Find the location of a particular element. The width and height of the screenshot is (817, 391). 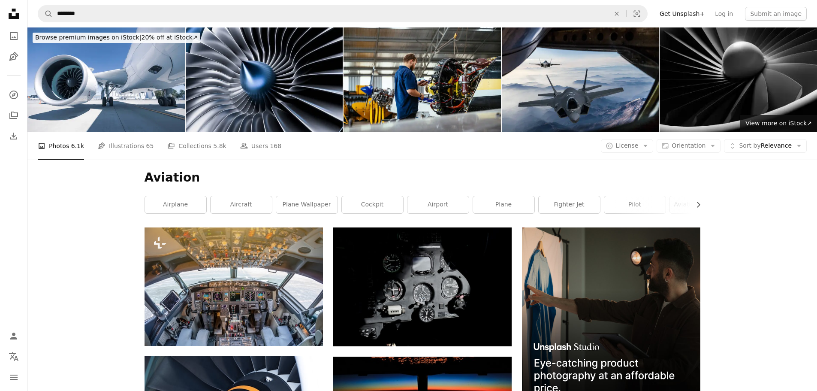

img: Input fan on a turbine propeller. is located at coordinates (264, 80).